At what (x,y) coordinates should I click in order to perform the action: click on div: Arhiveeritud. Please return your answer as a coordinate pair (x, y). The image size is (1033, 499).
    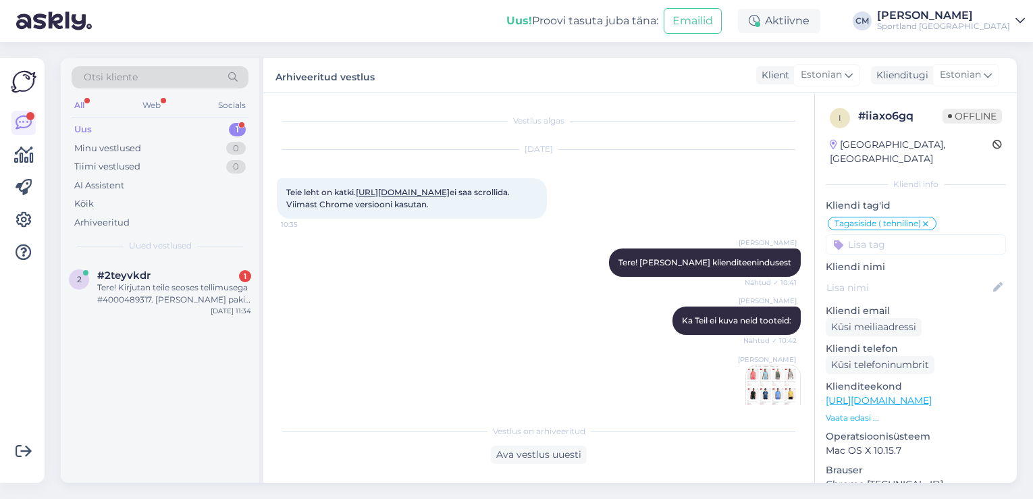
    Looking at the image, I should click on (102, 223).